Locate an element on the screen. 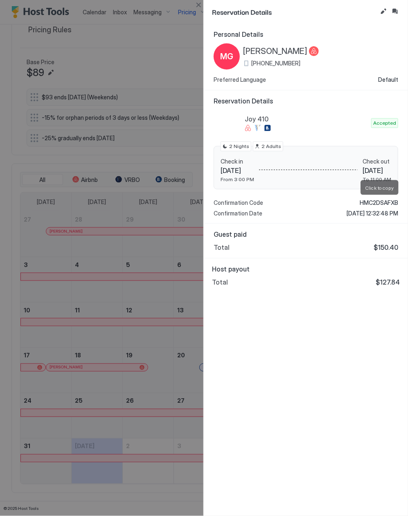 The image size is (408, 516). button: Edit reservation is located at coordinates (383, 11).